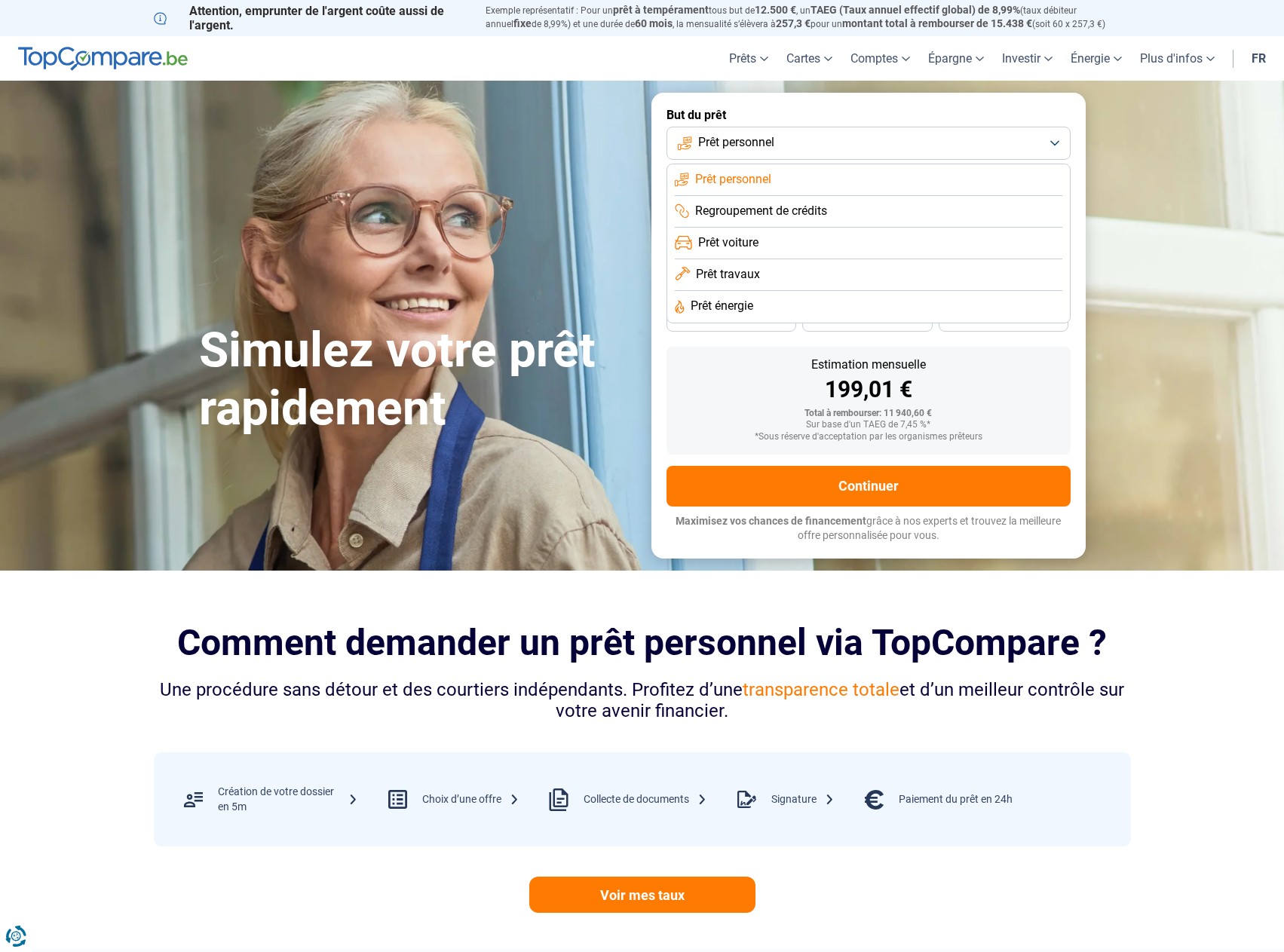 The image size is (1284, 952). What do you see at coordinates (915, 10) in the screenshot?
I see `span: TAEG (Taux annuel effectif global) de 8,99%` at bounding box center [915, 10].